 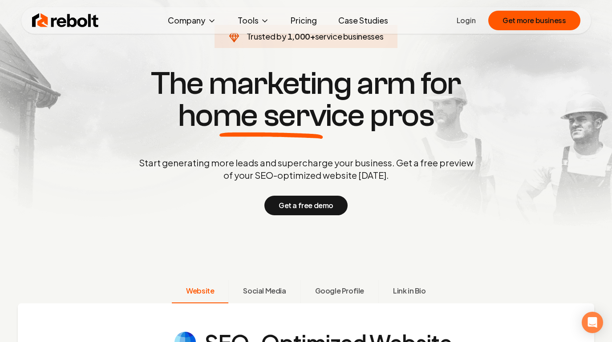 What do you see at coordinates (271, 116) in the screenshot?
I see `span: home service` at bounding box center [271, 116].